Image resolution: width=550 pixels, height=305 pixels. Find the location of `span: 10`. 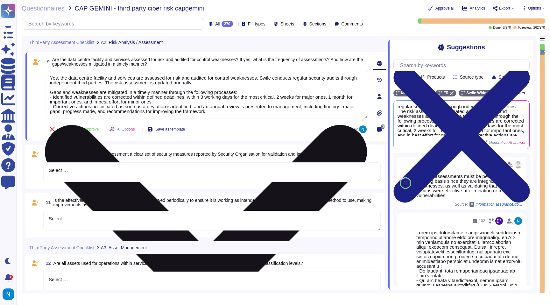

span: 10 is located at coordinates (47, 154).